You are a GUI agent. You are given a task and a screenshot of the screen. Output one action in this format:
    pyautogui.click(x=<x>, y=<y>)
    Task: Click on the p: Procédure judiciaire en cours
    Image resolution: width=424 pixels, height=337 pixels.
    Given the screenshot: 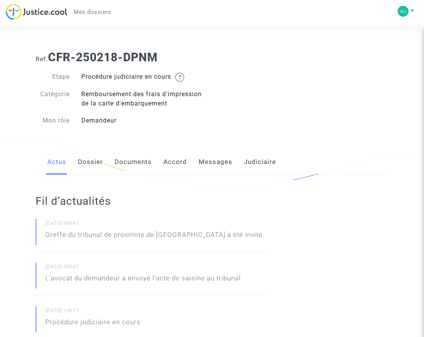 What is the action you would take?
    pyautogui.click(x=93, y=324)
    